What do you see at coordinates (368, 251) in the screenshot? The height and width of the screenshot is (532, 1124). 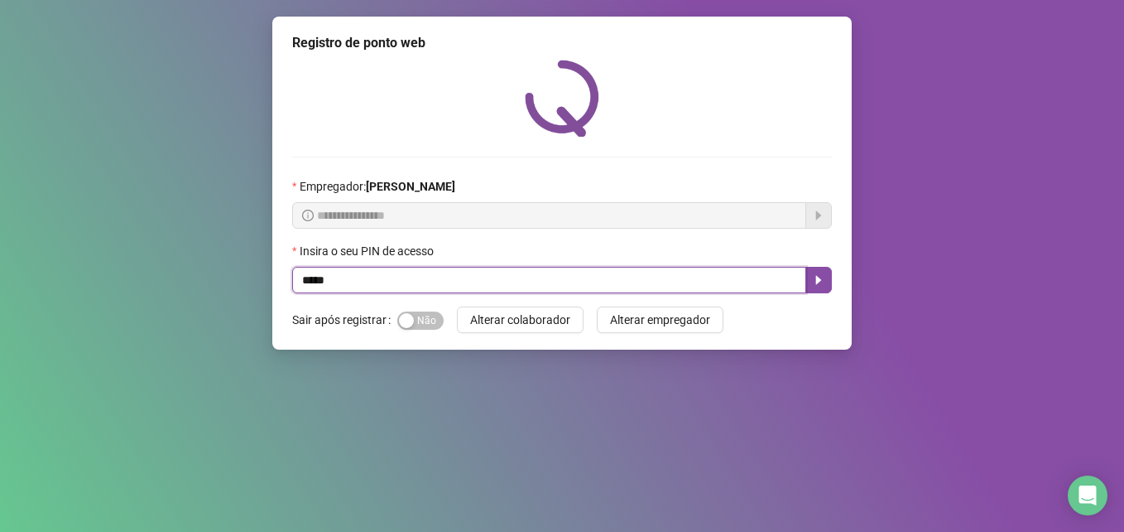 I see `label: Insira o seu PIN de acesso` at bounding box center [368, 251].